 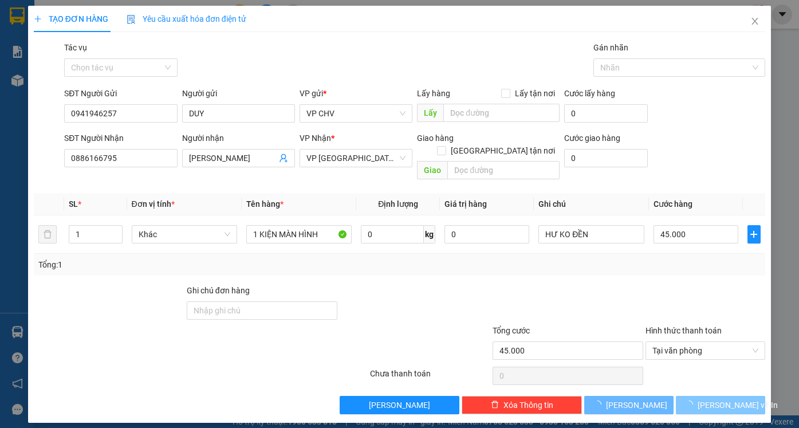 I want to click on span: VP Nhận, so click(x=315, y=138).